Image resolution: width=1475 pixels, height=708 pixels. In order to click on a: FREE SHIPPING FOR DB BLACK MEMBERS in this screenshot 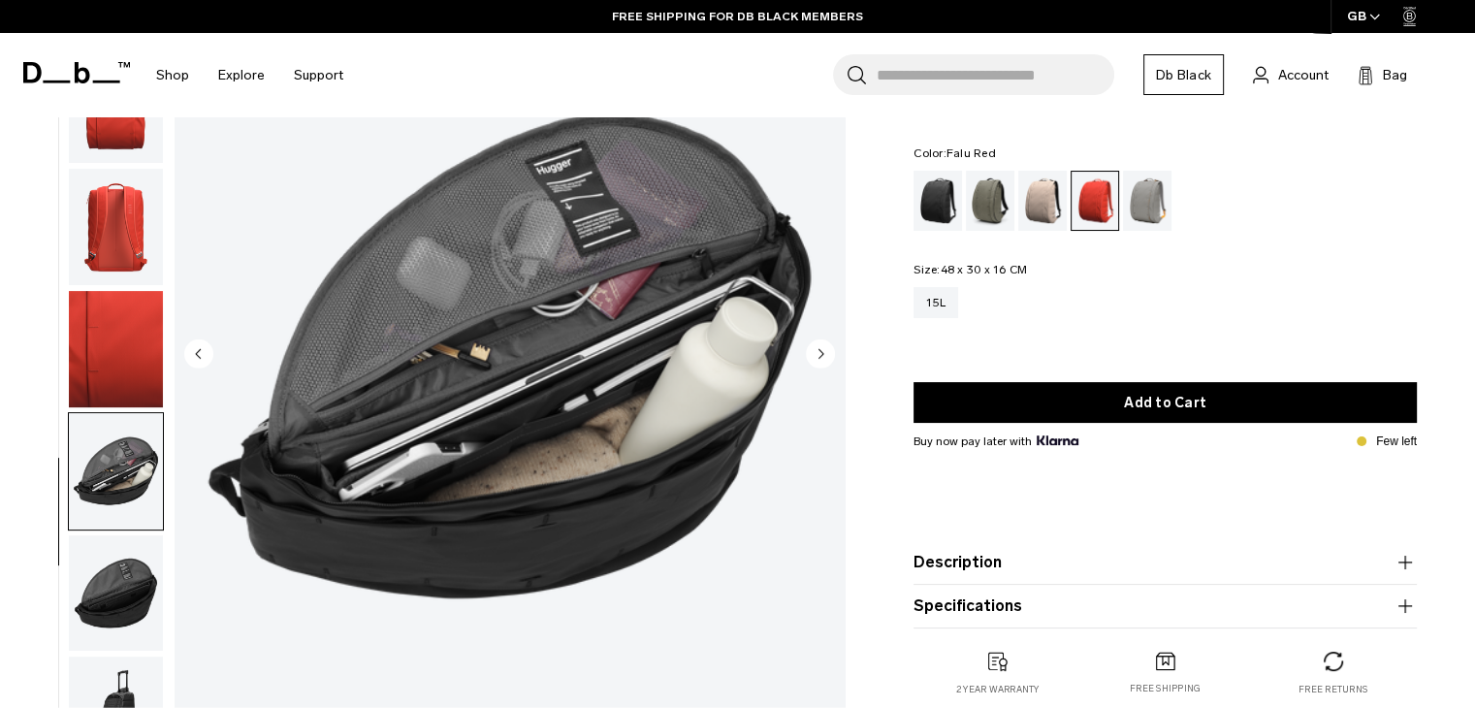, I will do `click(737, 16)`.